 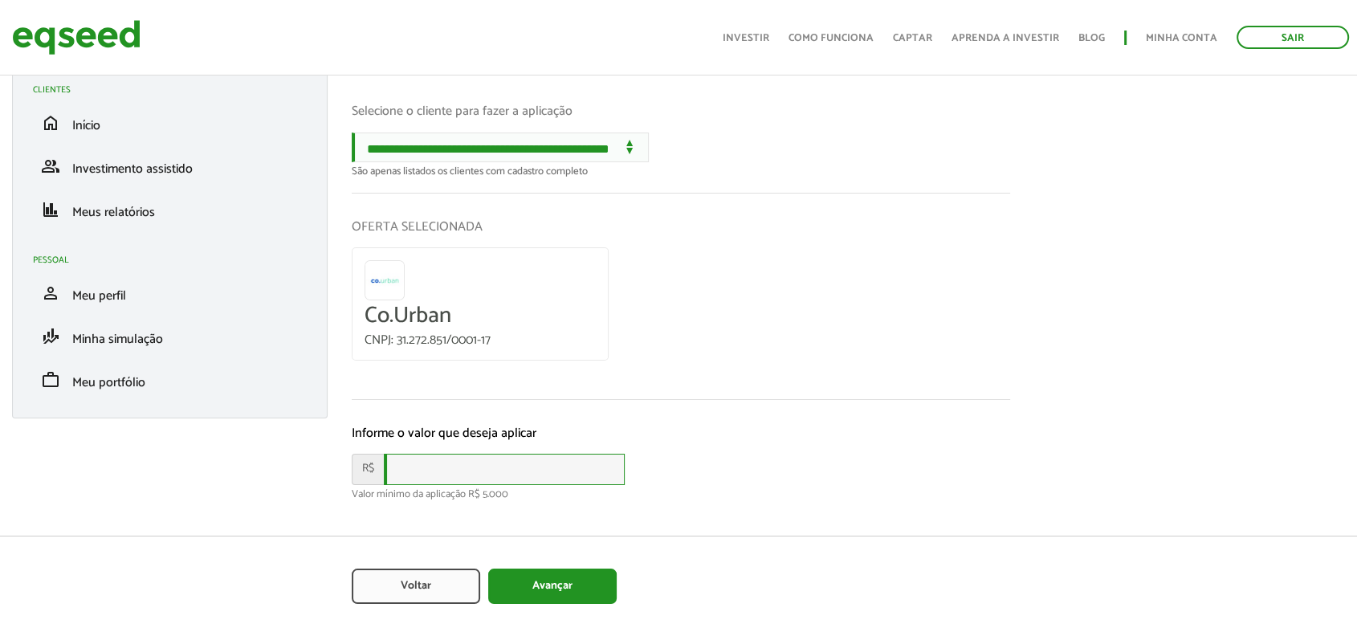 What do you see at coordinates (552, 586) in the screenshot?
I see `button: Avançar` at bounding box center [552, 586].